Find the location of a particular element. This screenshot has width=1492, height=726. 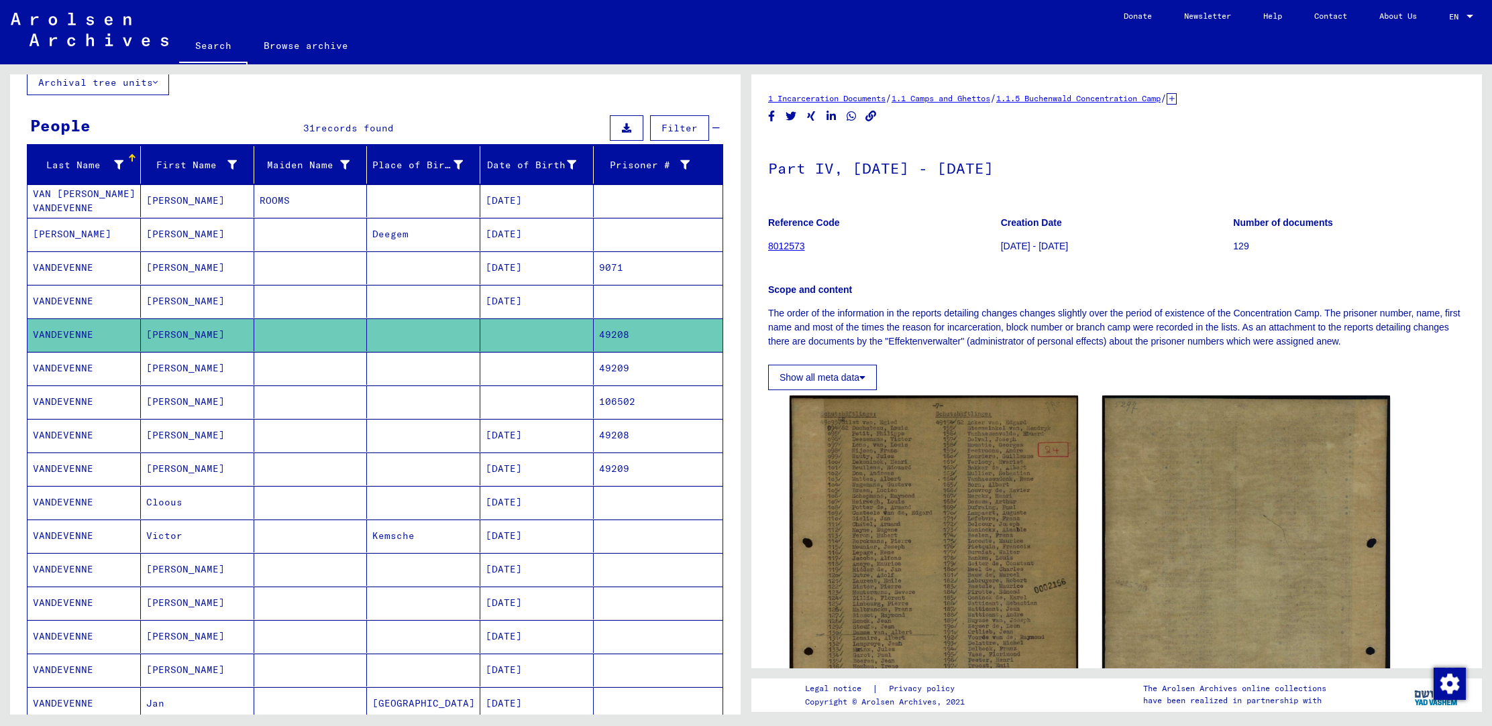

mat-cell: Deegem is located at coordinates (423, 234).